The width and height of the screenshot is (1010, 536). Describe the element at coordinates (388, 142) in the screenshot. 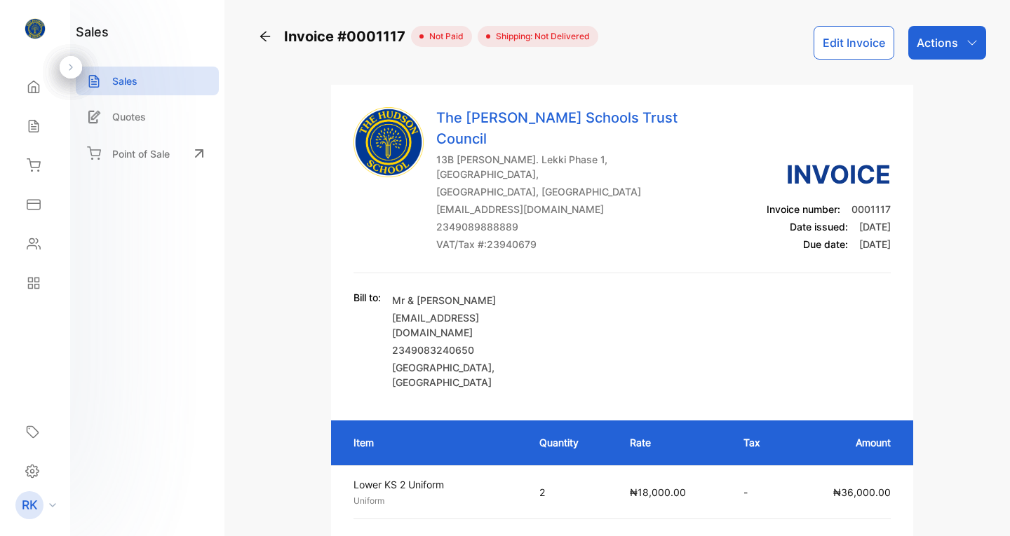

I see `img: Company Logo` at that location.